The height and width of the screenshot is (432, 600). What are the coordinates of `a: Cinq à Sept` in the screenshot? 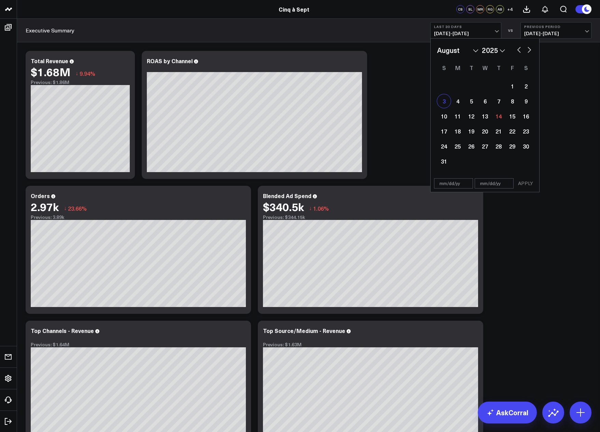 It's located at (294, 9).